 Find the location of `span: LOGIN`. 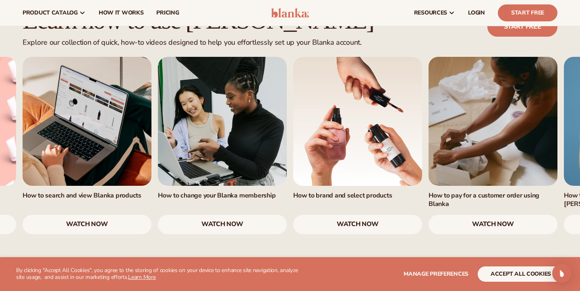

span: LOGIN is located at coordinates (476, 13).